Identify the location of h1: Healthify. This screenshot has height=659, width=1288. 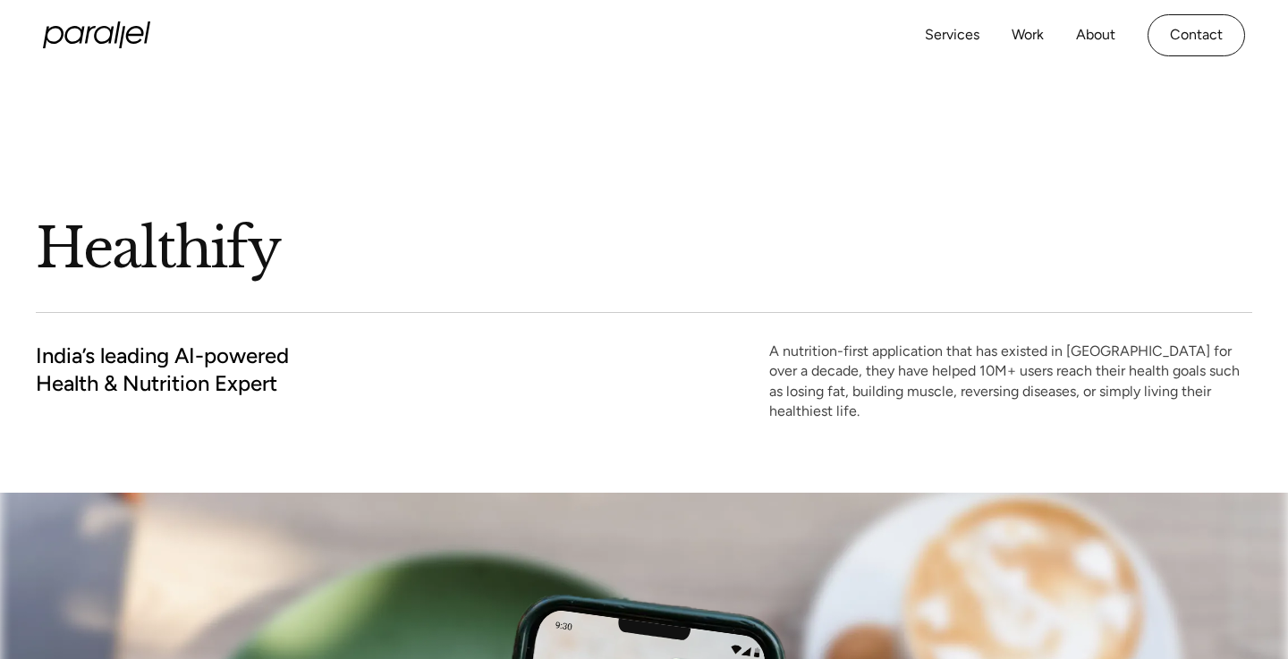
(393, 249).